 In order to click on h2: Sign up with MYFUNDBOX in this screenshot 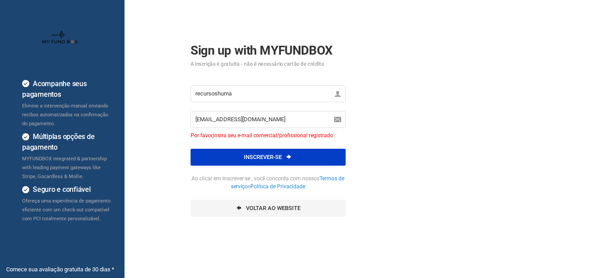, I will do `click(268, 54)`.